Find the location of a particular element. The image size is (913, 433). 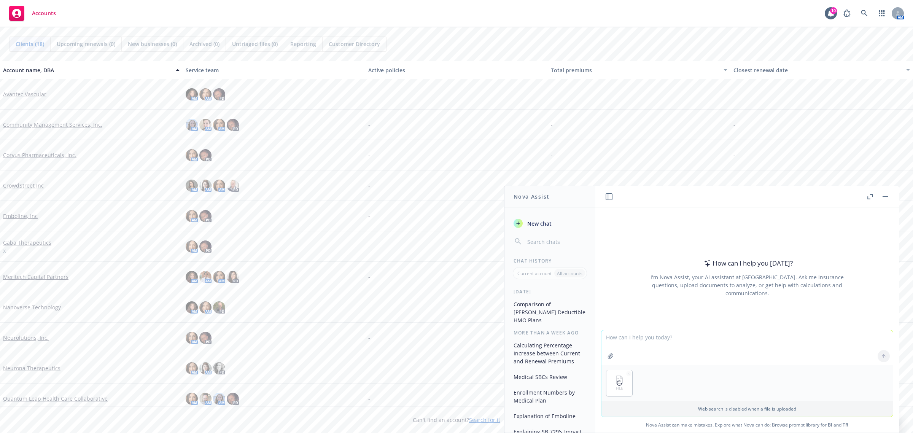

a: Switch app is located at coordinates (882, 13).